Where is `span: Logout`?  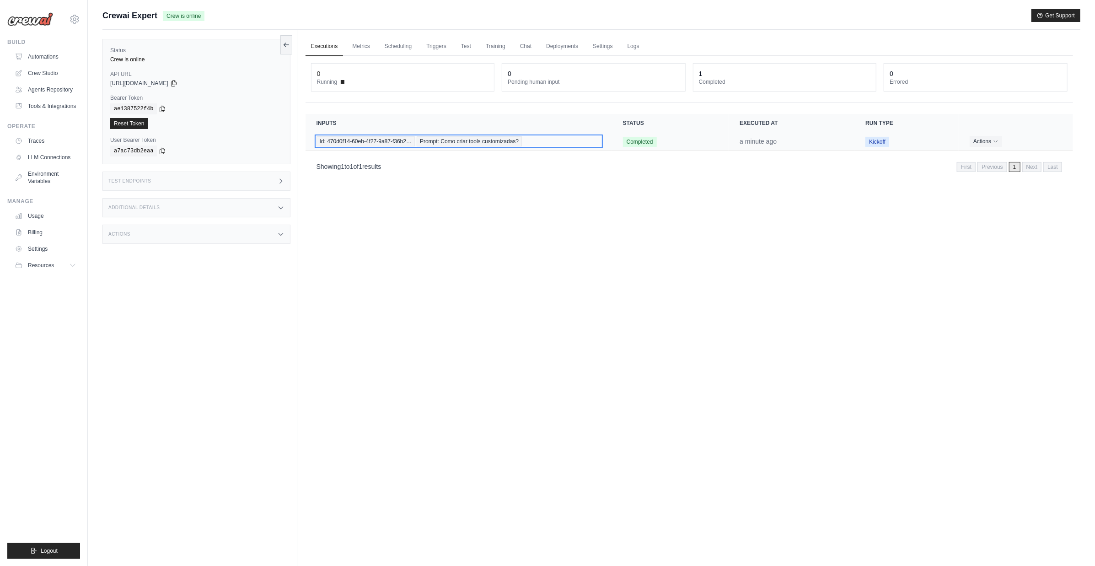 span: Logout is located at coordinates (49, 551).